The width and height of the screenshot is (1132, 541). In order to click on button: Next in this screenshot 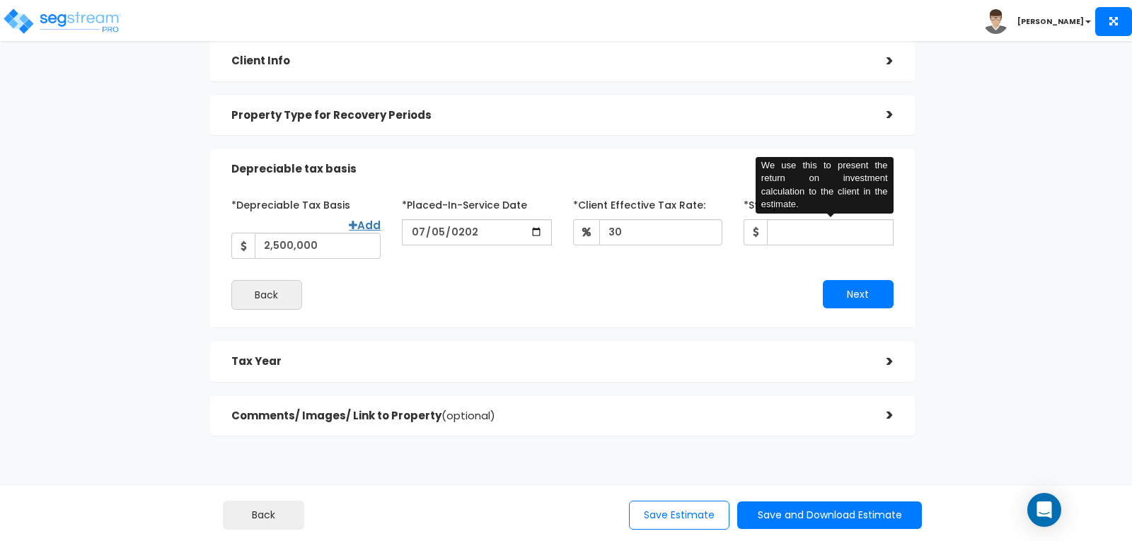, I will do `click(858, 294)`.